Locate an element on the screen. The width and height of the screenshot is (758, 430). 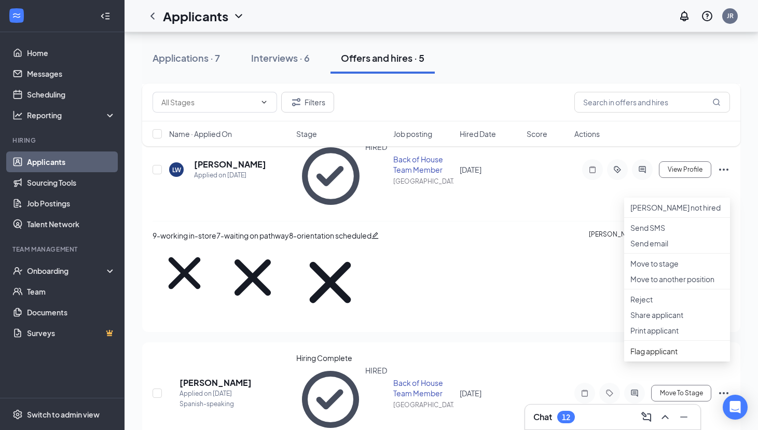
svg: Settings is located at coordinates (18, 415).